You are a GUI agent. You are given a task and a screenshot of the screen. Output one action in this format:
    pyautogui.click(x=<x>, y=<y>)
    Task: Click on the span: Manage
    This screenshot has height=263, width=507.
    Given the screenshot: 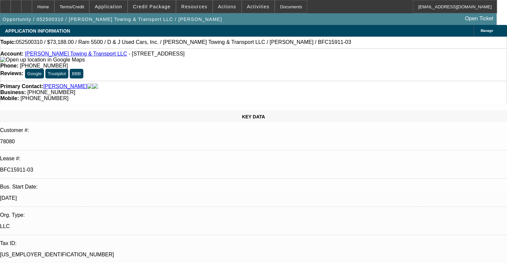 What is the action you would take?
    pyautogui.click(x=486, y=31)
    